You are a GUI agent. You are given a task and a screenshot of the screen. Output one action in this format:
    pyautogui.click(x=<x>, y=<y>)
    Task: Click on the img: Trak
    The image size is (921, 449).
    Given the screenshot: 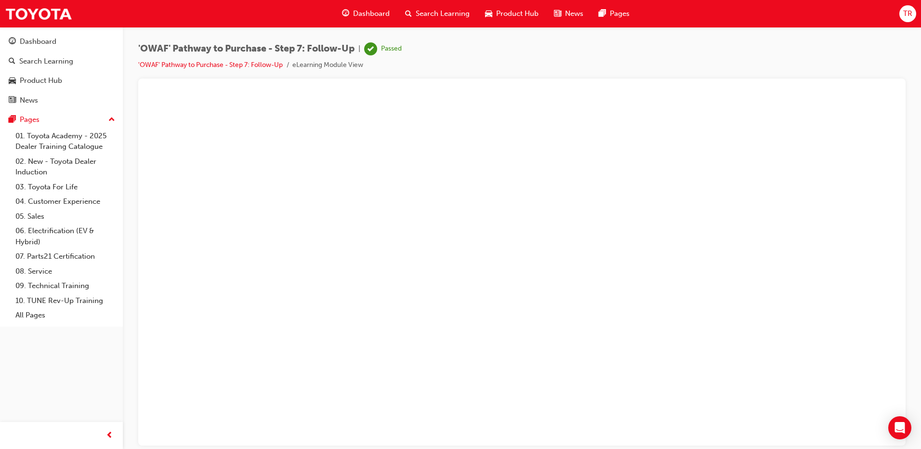 What is the action you would take?
    pyautogui.click(x=39, y=13)
    